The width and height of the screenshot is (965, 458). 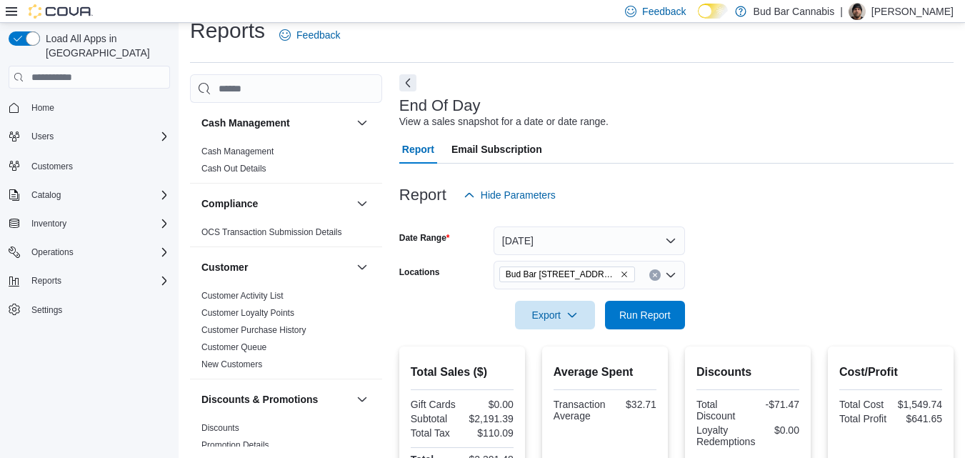 I want to click on button: Users, so click(x=89, y=136).